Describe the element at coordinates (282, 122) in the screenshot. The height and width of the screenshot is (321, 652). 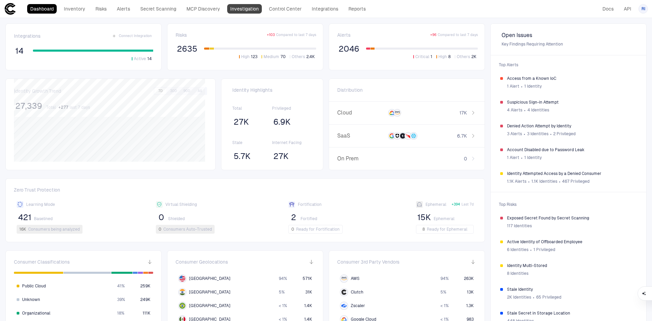
I see `span: 6.9K` at that location.